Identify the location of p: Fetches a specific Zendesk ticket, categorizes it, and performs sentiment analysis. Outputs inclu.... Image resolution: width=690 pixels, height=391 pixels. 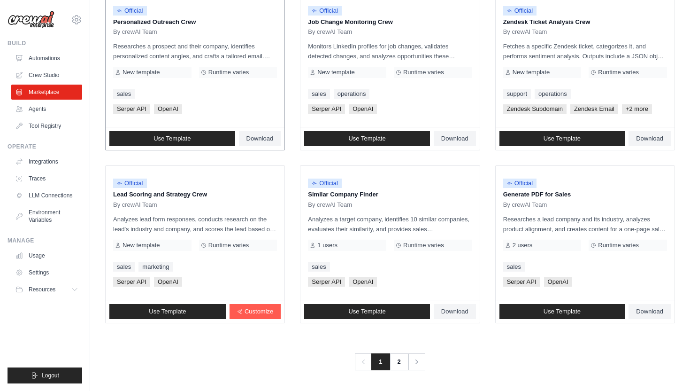
(585, 51).